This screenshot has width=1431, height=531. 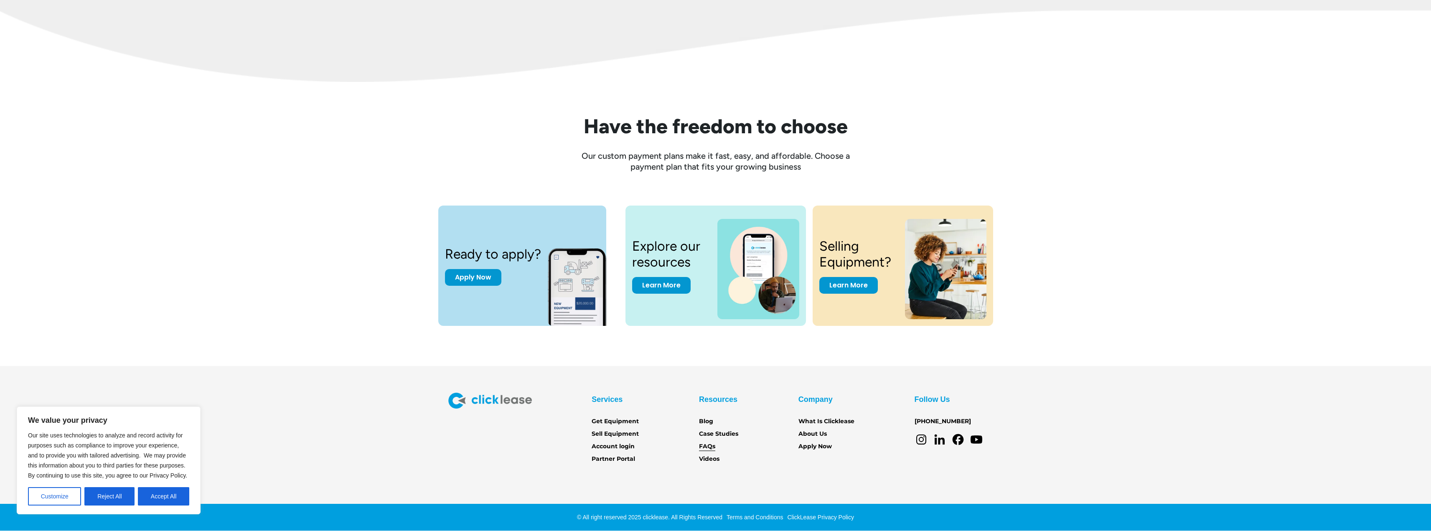 What do you see at coordinates (107, 455) in the screenshot?
I see `span: Our site uses technologies to analyze and record activity for purposes such as compliance to impr...` at bounding box center [107, 455].